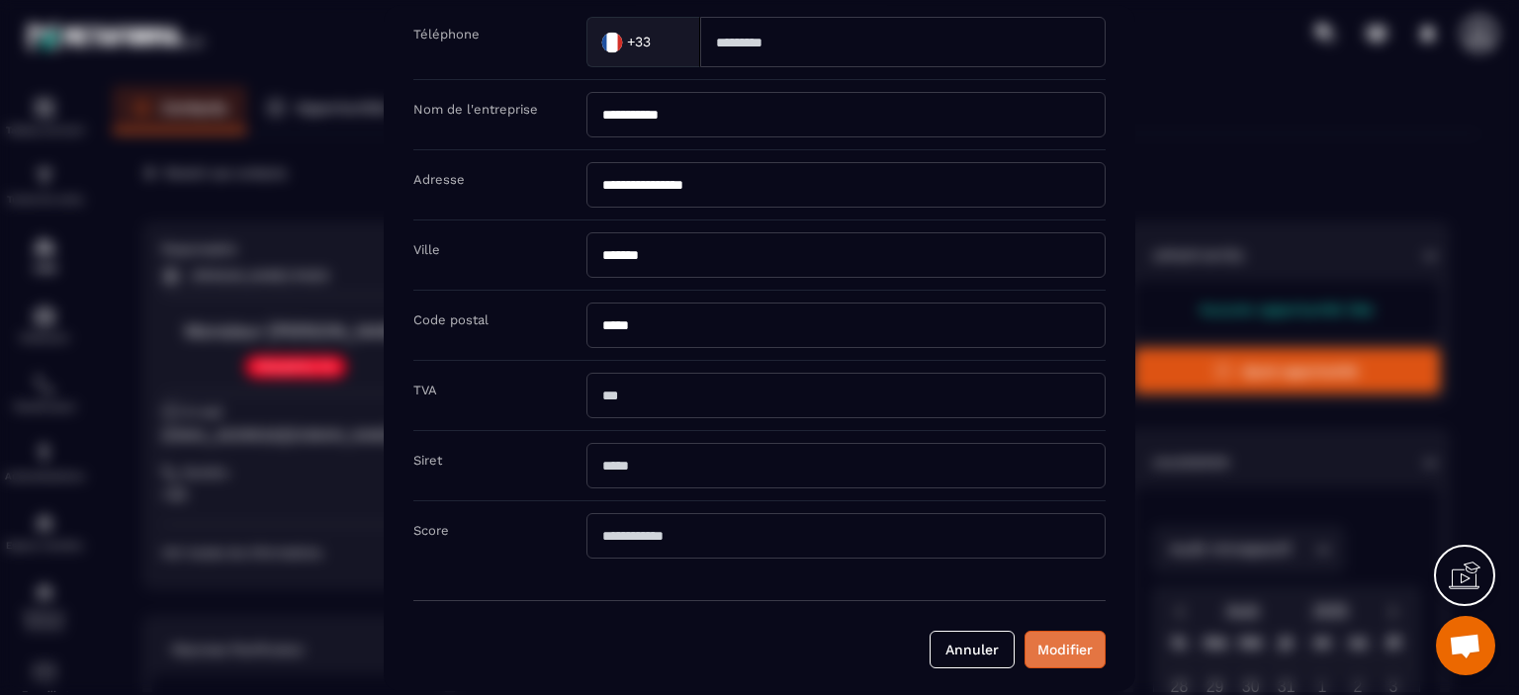 This screenshot has height=695, width=1519. What do you see at coordinates (426, 248) in the screenshot?
I see `label: Ville` at bounding box center [426, 248].